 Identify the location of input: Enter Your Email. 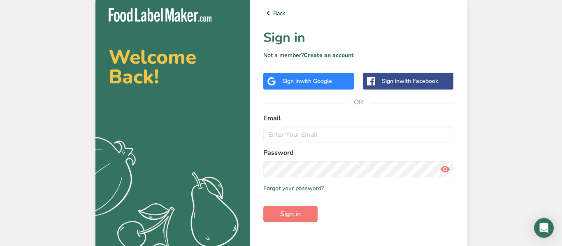
(358, 135).